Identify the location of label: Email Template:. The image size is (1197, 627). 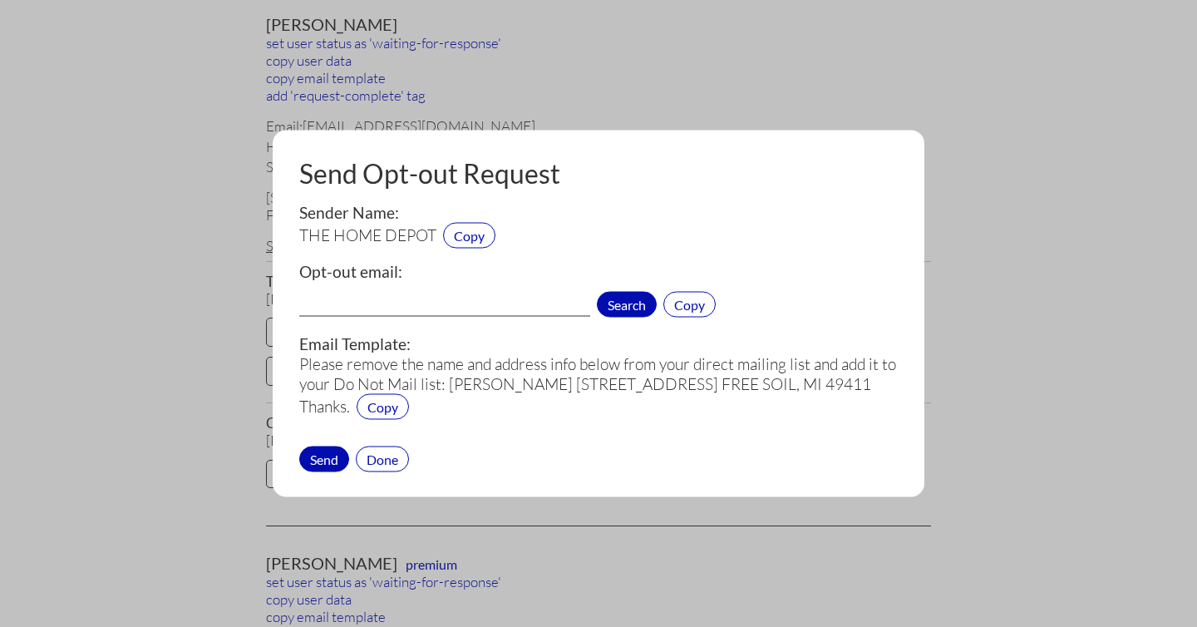
(355, 342).